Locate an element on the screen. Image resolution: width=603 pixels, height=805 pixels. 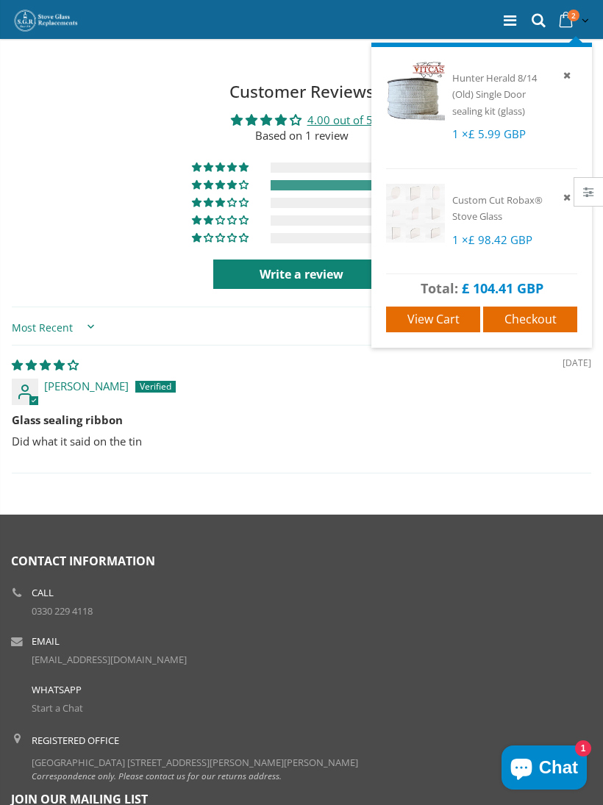
span: Checkout is located at coordinates (530, 319).